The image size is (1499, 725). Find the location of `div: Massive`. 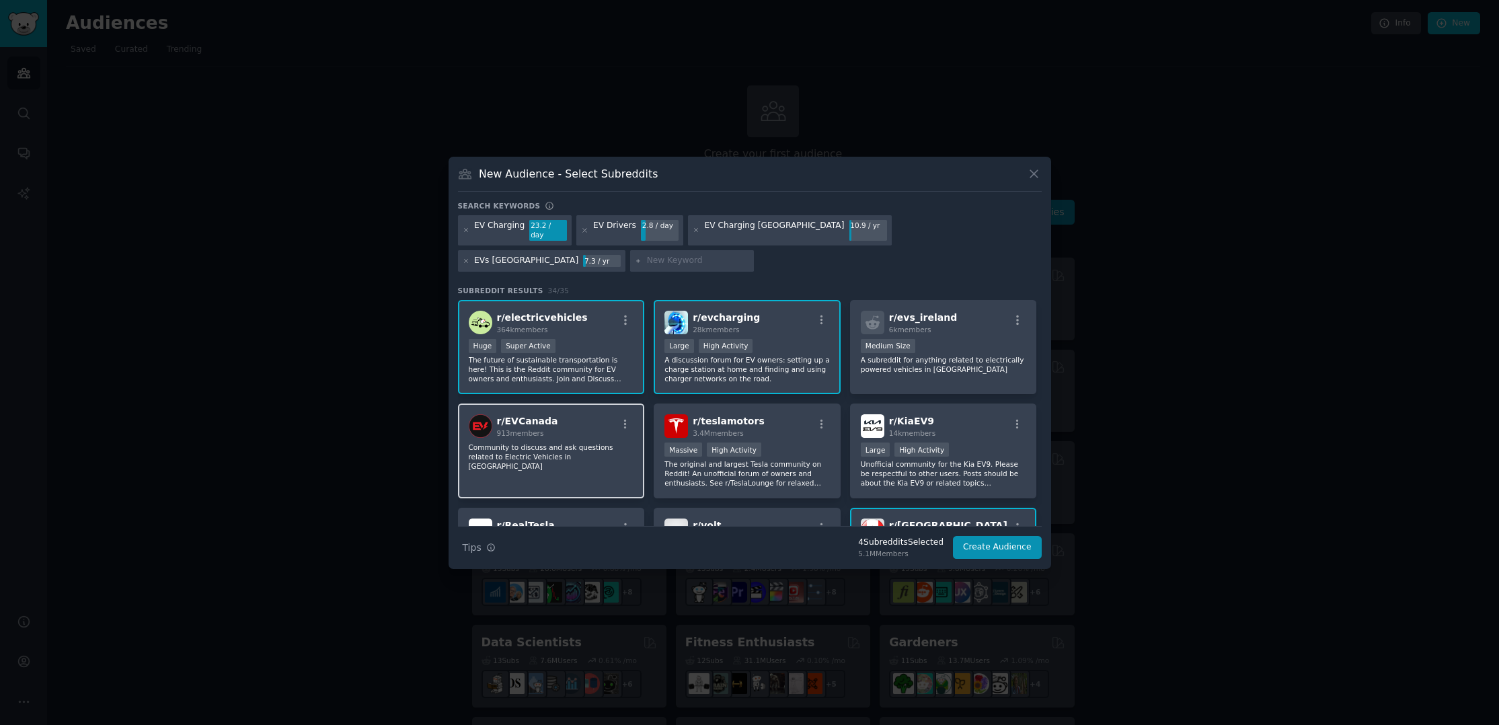

div: Massive is located at coordinates (683, 449).